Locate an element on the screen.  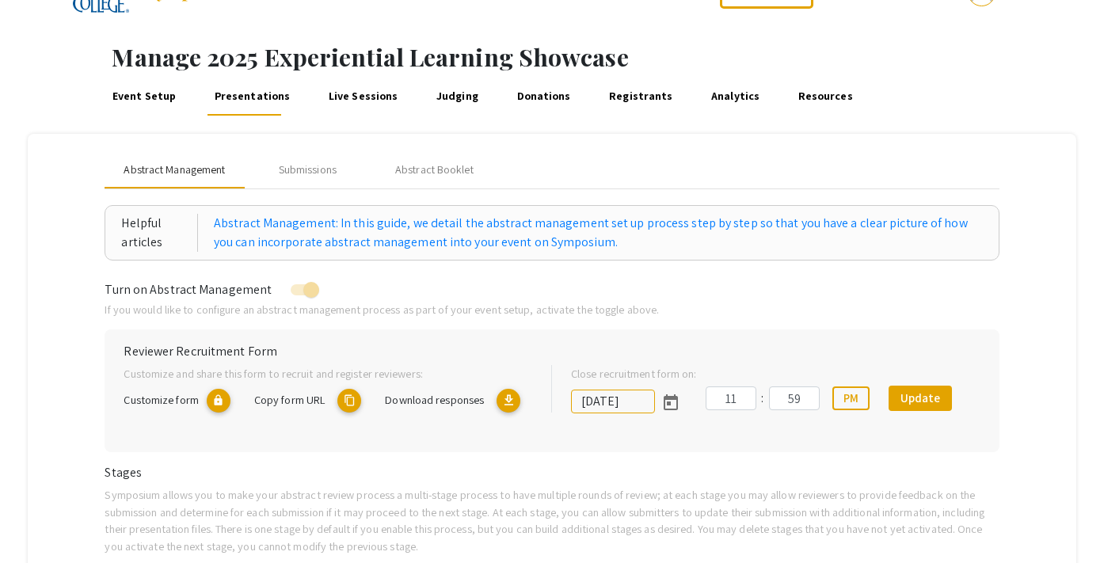
mat-icon: copy URL is located at coordinates (349, 401).